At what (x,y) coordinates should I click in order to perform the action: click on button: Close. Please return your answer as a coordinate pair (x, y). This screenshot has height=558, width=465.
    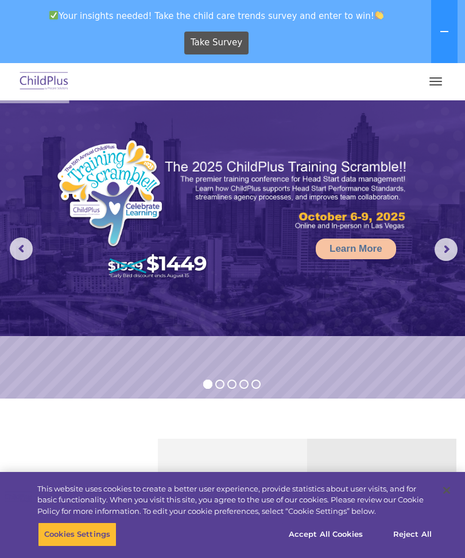
    Looking at the image, I should click on (446, 491).